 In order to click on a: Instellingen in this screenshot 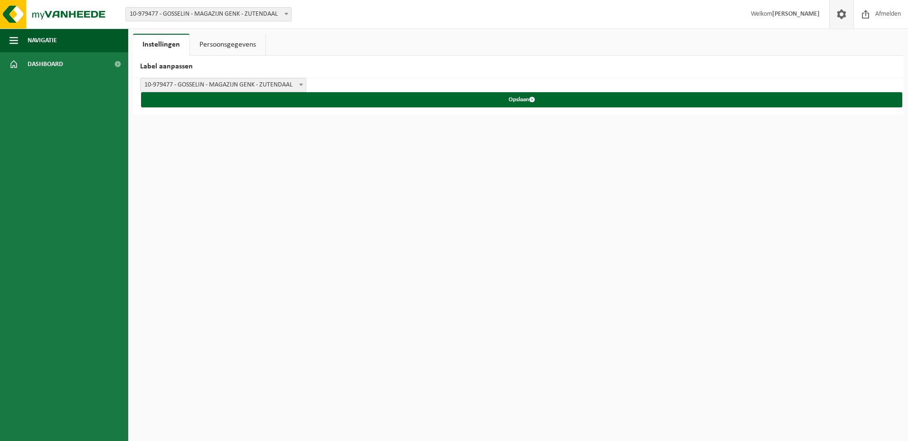, I will do `click(161, 45)`.